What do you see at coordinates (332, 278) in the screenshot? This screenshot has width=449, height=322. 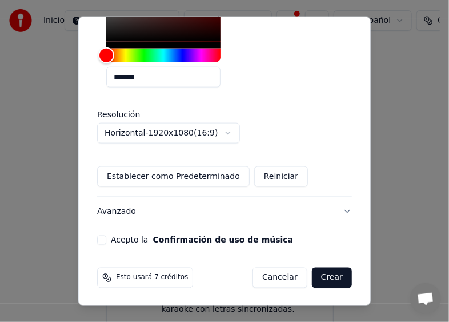 I see `button: Crear` at bounding box center [332, 278].